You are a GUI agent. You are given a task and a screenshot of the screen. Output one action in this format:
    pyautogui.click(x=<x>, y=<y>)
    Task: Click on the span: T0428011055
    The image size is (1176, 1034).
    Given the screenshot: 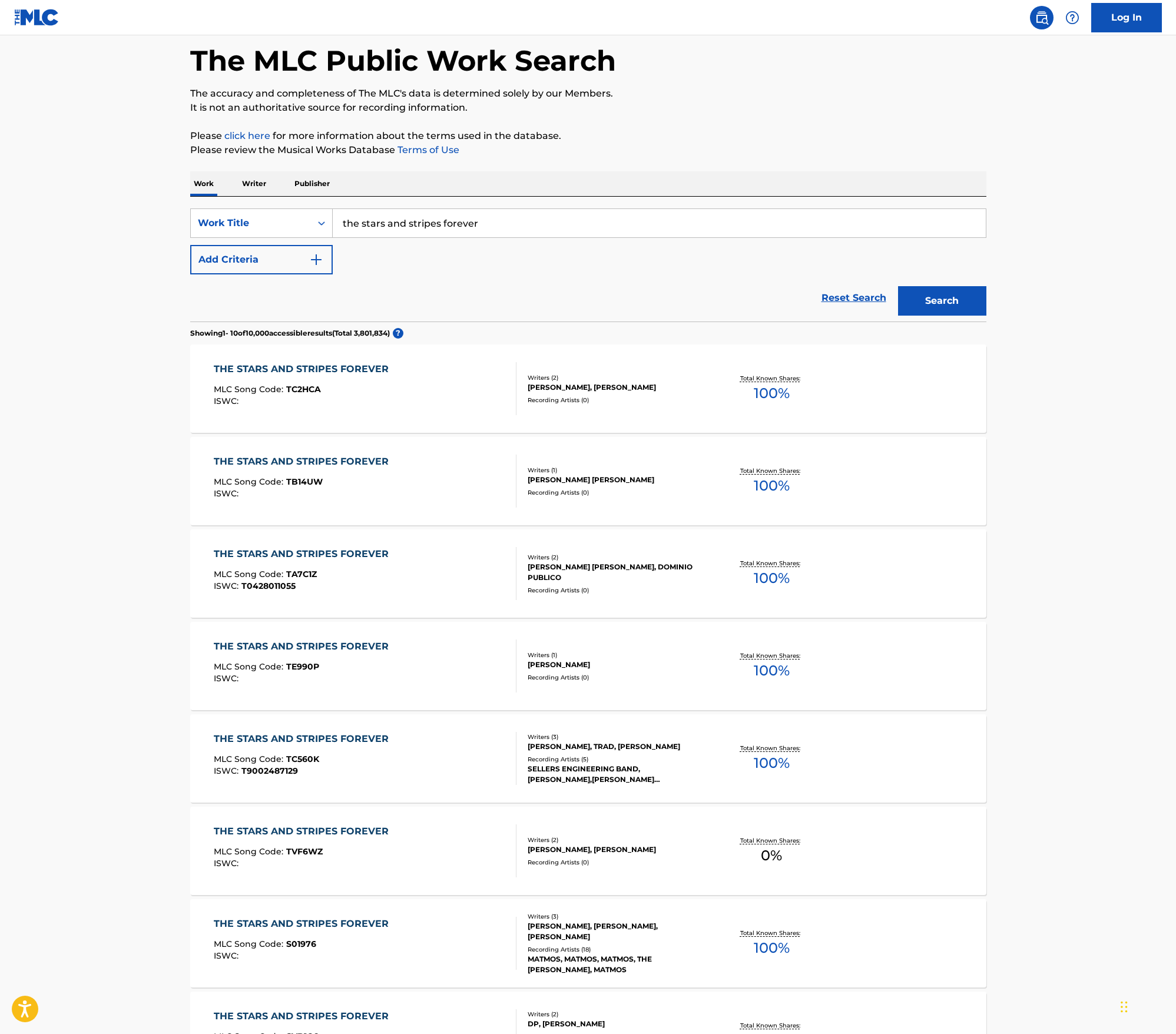 What is the action you would take?
    pyautogui.click(x=268, y=586)
    